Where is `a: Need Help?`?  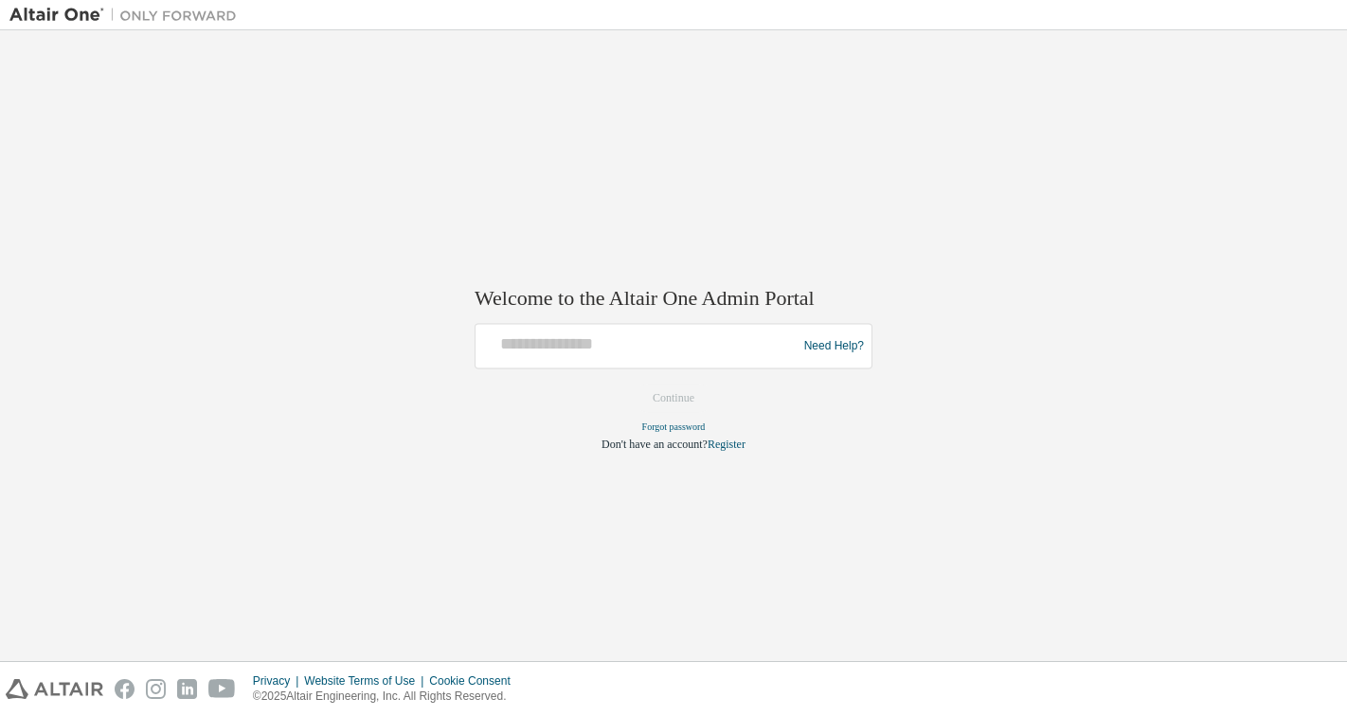 a: Need Help? is located at coordinates (834, 346).